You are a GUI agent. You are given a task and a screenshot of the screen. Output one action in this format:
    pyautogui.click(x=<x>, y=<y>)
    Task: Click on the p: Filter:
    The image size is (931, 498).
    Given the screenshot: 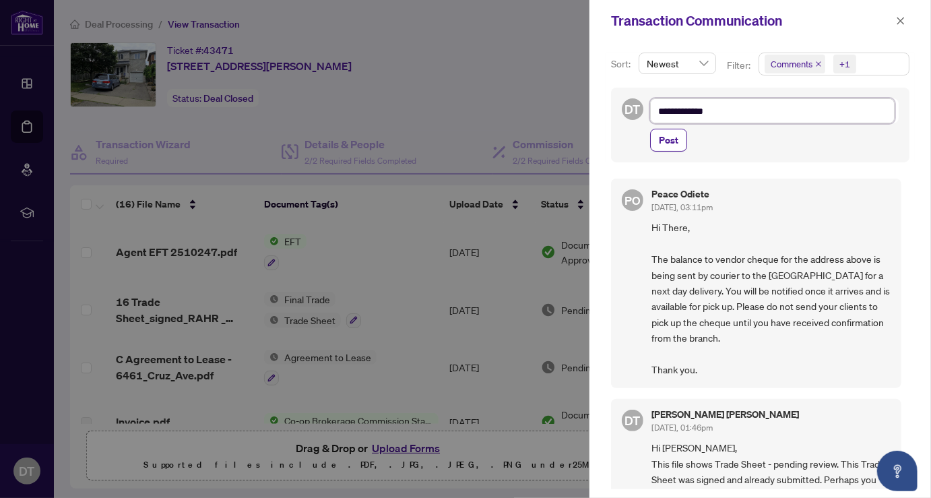 What is the action you would take?
    pyautogui.click(x=740, y=65)
    